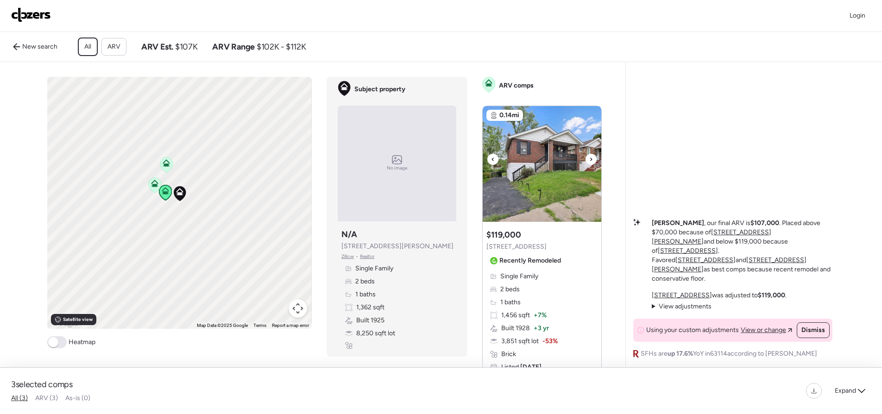  Describe the element at coordinates (857, 15) in the screenshot. I see `span: Login` at that location.